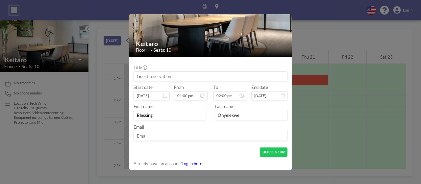 This screenshot has width=421, height=184. Describe the element at coordinates (170, 115) in the screenshot. I see `input: First name` at that location.